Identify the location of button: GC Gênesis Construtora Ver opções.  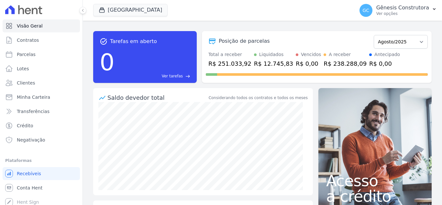
(398, 10).